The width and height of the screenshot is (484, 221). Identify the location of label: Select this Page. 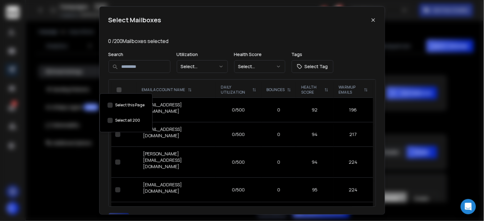
(130, 105).